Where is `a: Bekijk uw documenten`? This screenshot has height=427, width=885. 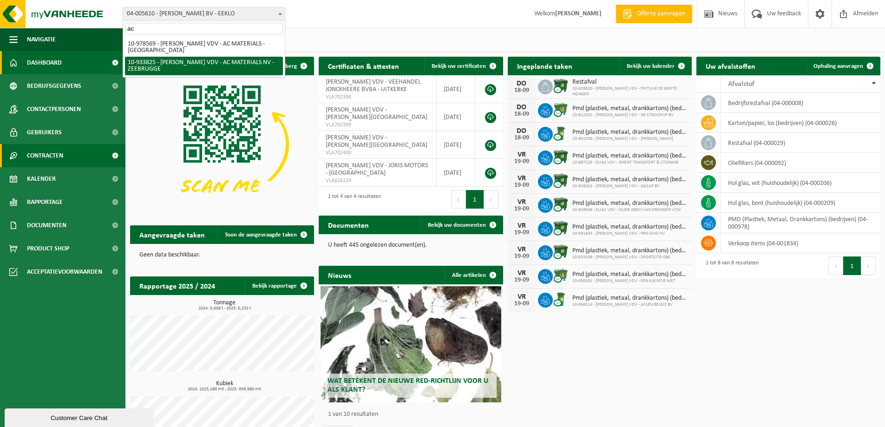 a: Bekijk uw documenten is located at coordinates (461, 225).